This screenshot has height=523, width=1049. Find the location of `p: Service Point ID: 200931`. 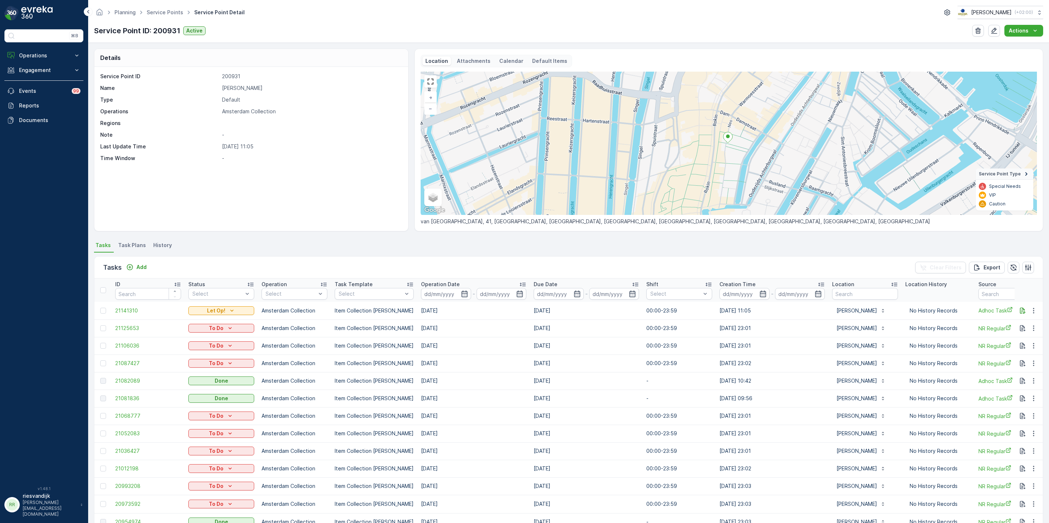

p: Service Point ID: 200931 is located at coordinates (137, 31).